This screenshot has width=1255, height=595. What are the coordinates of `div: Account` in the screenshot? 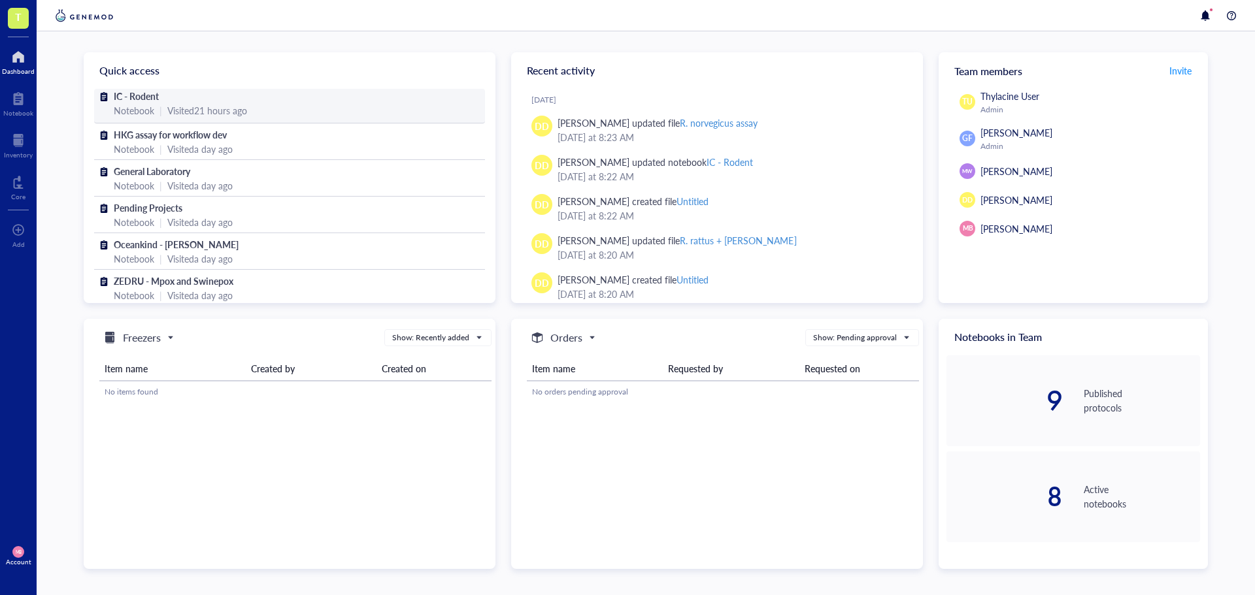 It's located at (18, 562).